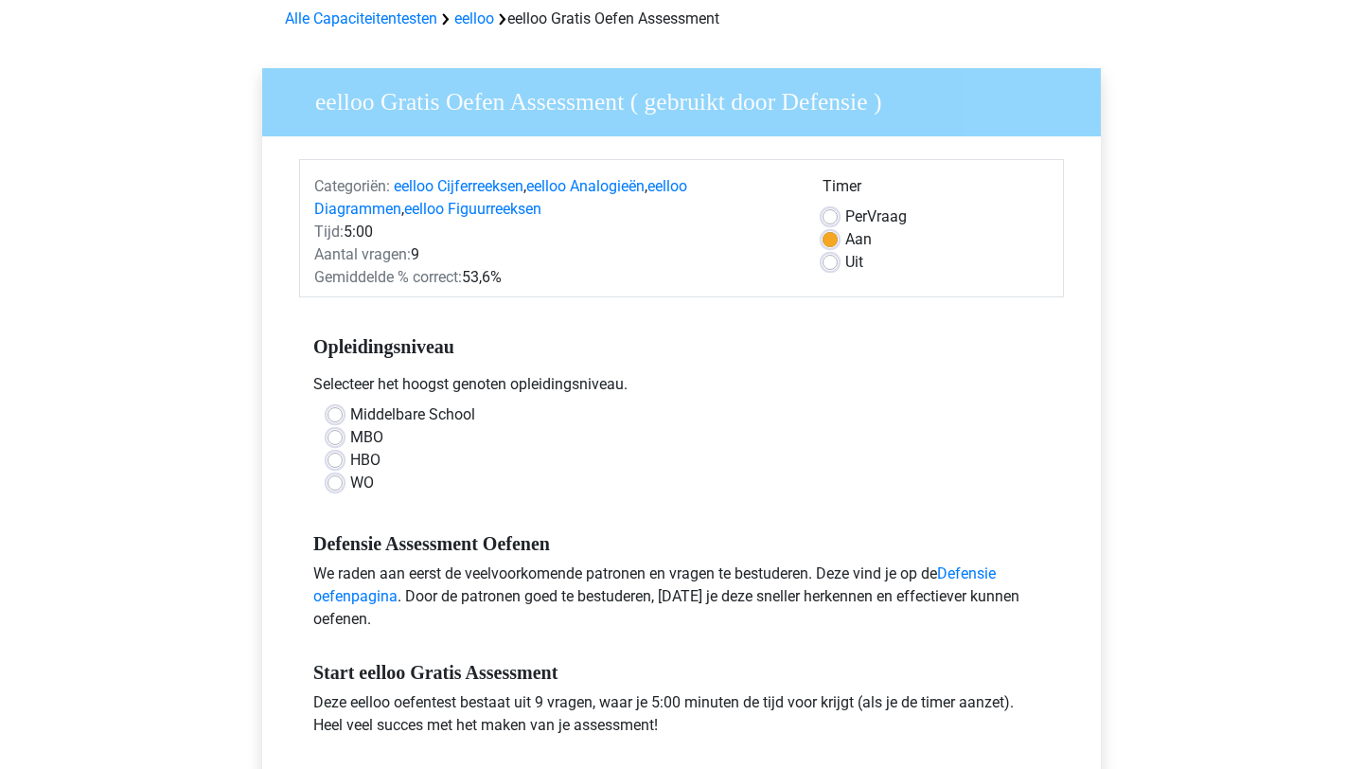 This screenshot has width=1363, height=769. What do you see at coordinates (876, 217) in the screenshot?
I see `label: Vraag` at bounding box center [876, 217].